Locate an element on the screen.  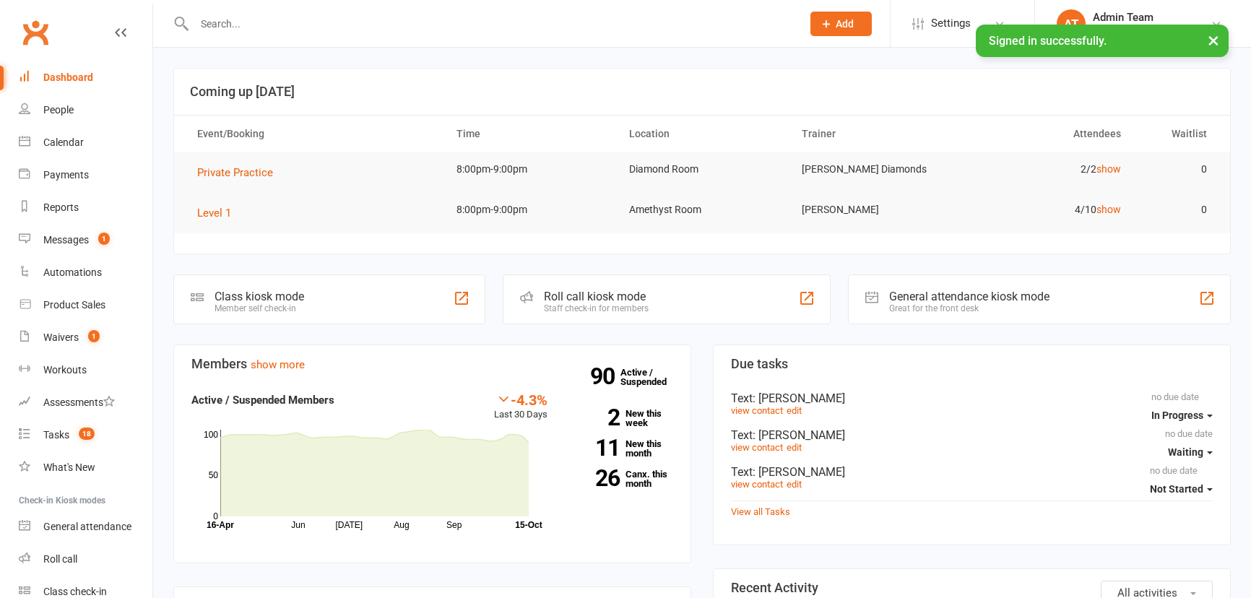
a: Tasks 18 is located at coordinates (85, 435).